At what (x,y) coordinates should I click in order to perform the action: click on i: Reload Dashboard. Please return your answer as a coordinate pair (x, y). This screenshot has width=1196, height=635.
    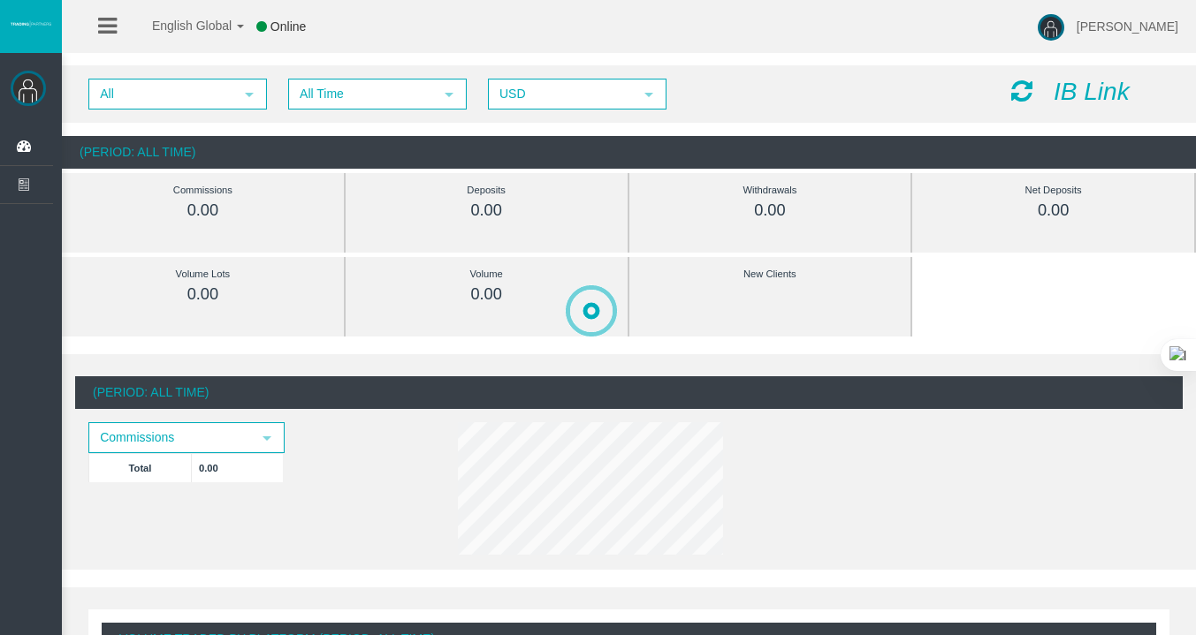
    Looking at the image, I should click on (1022, 91).